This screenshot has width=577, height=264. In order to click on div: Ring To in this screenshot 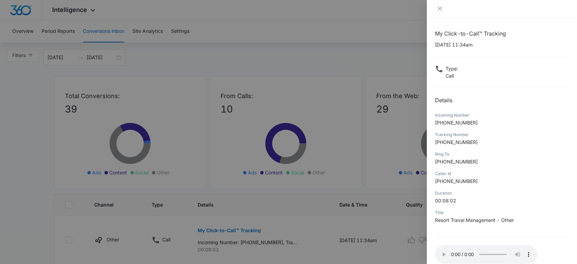, I will do `click(502, 154)`.